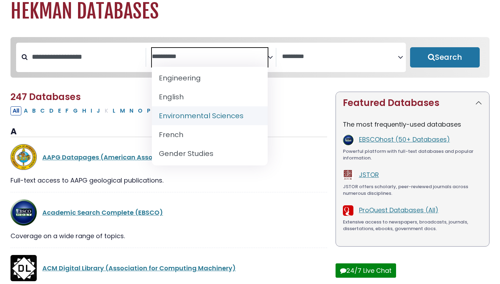  What do you see at coordinates (122, 111) in the screenshot?
I see `button: Filter Results M` at bounding box center [122, 111].